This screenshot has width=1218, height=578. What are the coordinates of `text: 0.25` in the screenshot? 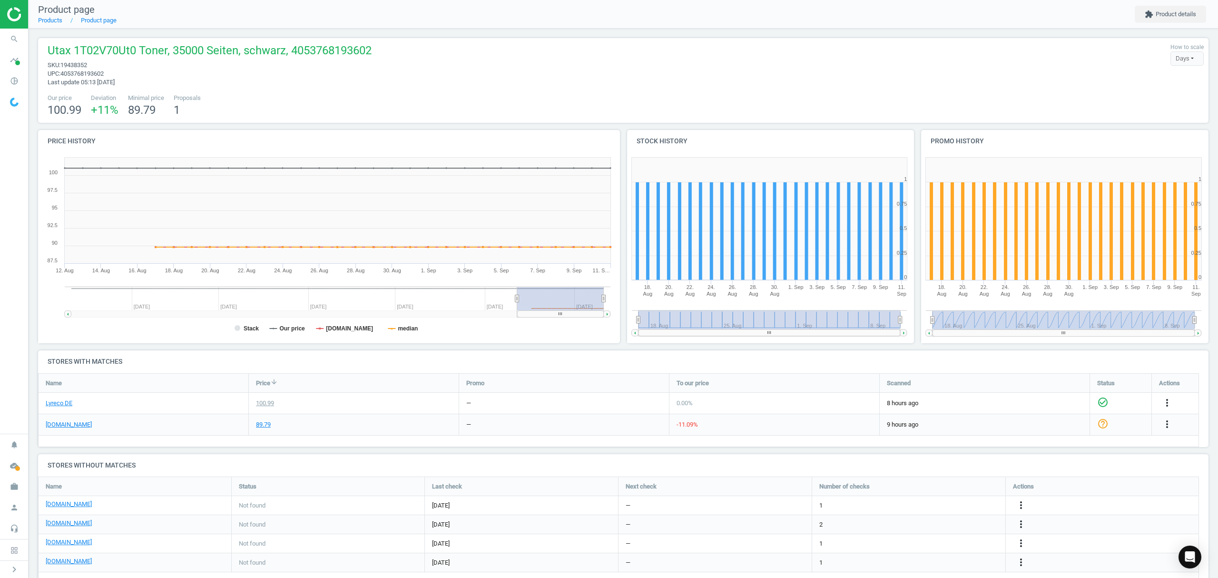 It's located at (1196, 253).